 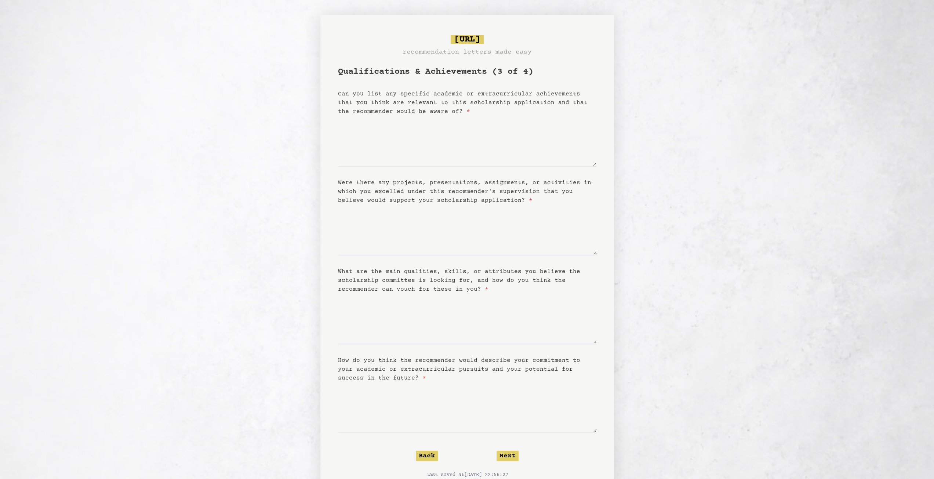 What do you see at coordinates (463, 103) in the screenshot?
I see `label: Can you list any specific academic or extracurricular achievements that you think are relevant to...` at bounding box center [463, 103].